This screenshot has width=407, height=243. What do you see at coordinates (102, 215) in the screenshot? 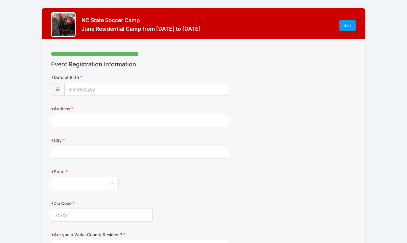
I see `input: xxxxx` at bounding box center [102, 215].